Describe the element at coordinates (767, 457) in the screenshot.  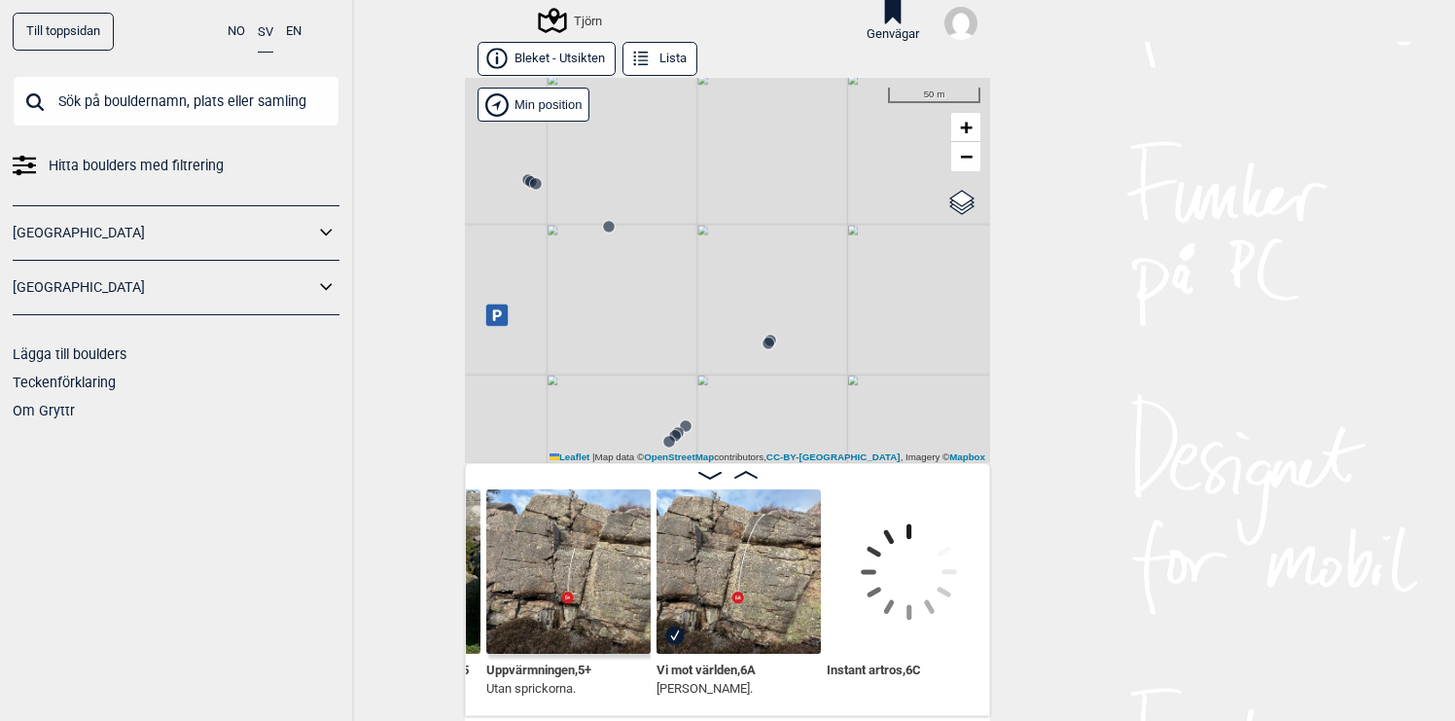
I see `div: Map data © contributors, , Imagery ©` at that location.